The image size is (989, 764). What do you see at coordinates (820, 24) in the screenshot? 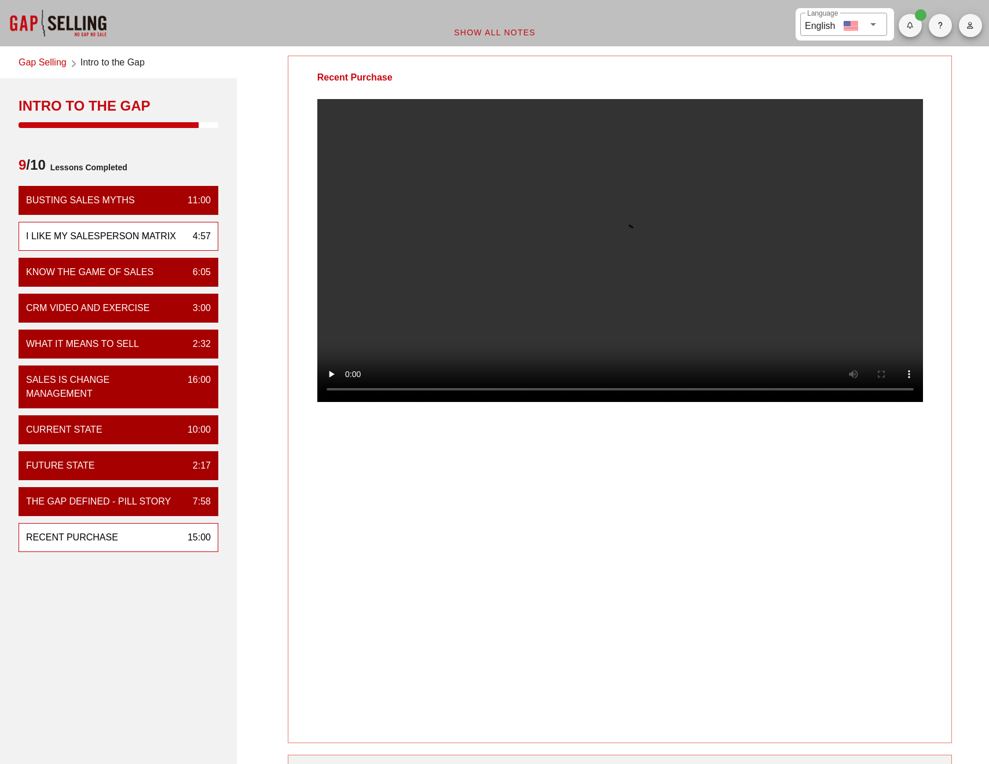
I see `div: English` at bounding box center [820, 24].